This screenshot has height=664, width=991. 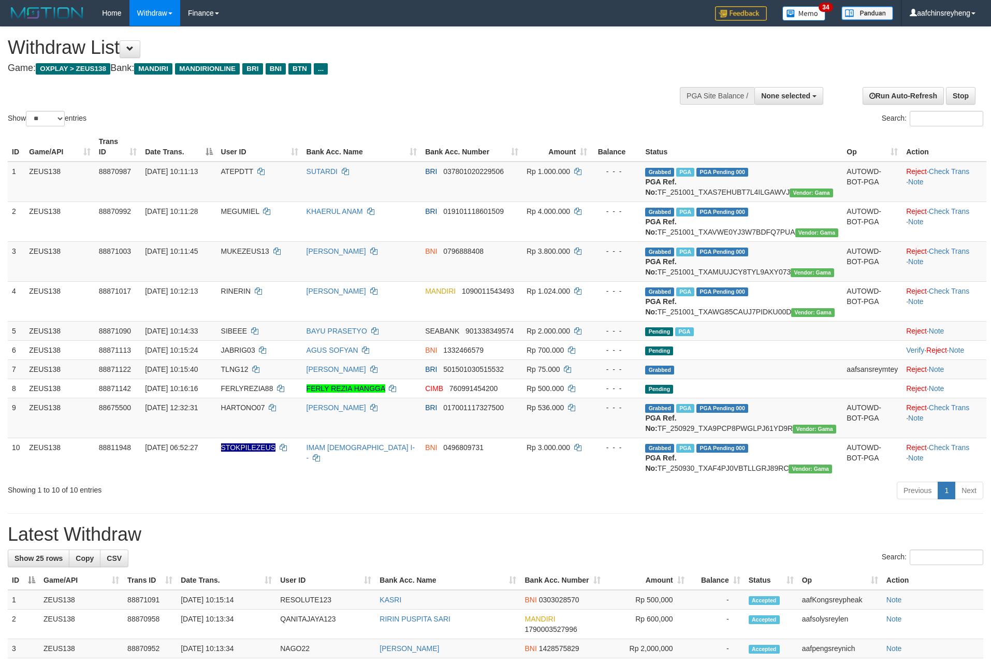 I want to click on span: 88871017, so click(x=115, y=291).